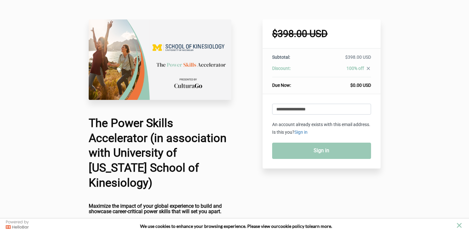 The image size is (469, 232). Describe the element at coordinates (360, 85) in the screenshot. I see `span: $0.00 USD` at that location.